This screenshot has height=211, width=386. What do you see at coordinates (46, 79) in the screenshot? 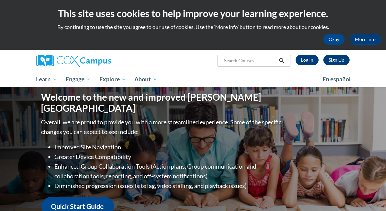
I see `span: Learn` at bounding box center [46, 79].